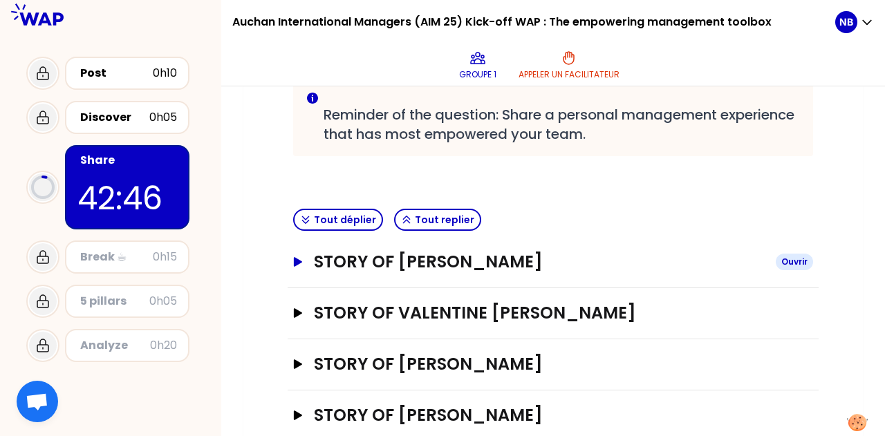 This screenshot has height=436, width=885. What do you see at coordinates (855, 22) in the screenshot?
I see `button: NB` at bounding box center [855, 22].